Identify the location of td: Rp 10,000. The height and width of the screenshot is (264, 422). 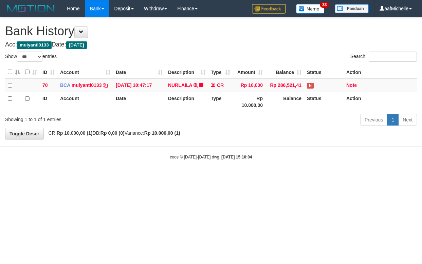
(249, 86).